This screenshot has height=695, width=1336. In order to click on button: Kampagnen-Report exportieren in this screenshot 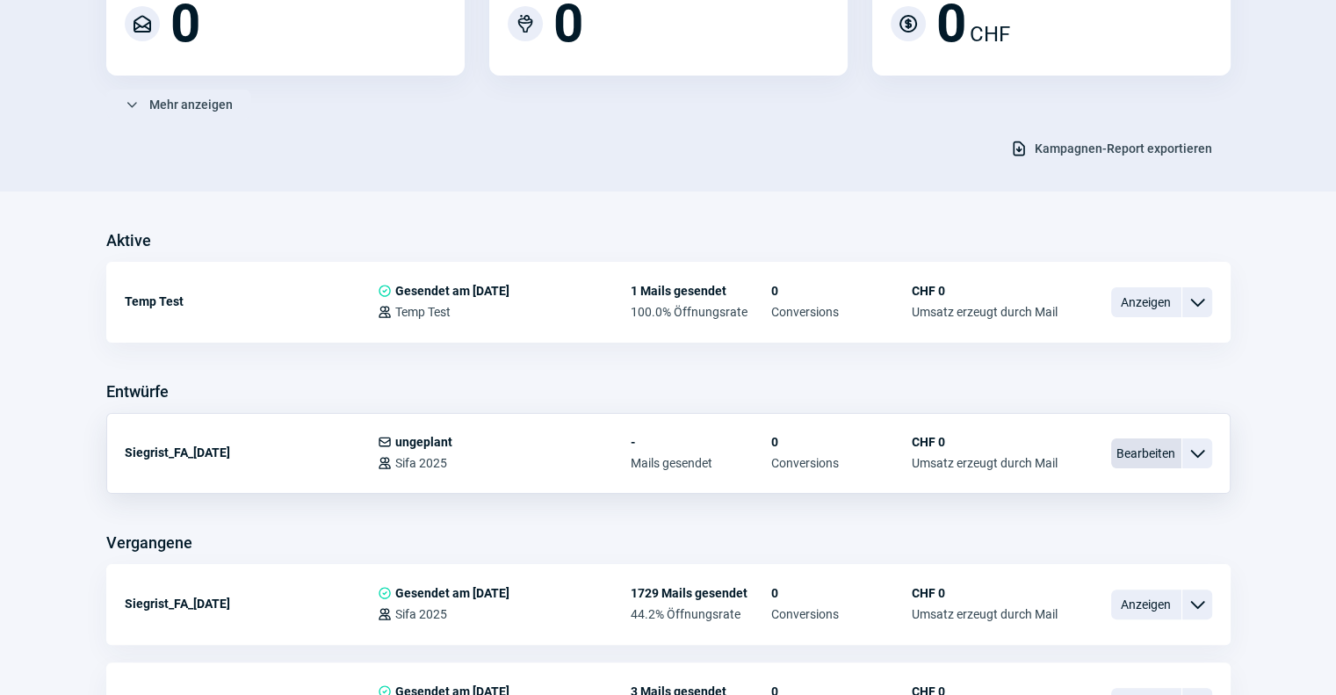, I will do `click(1111, 148)`.